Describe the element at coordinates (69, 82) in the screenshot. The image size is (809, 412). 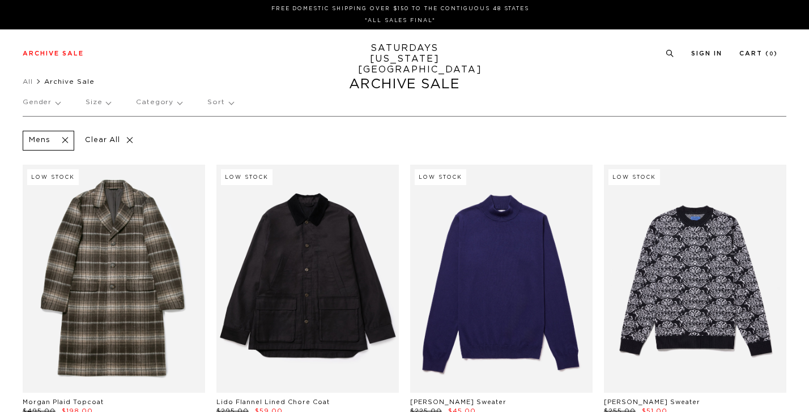
I see `span: Archive Sale` at that location.